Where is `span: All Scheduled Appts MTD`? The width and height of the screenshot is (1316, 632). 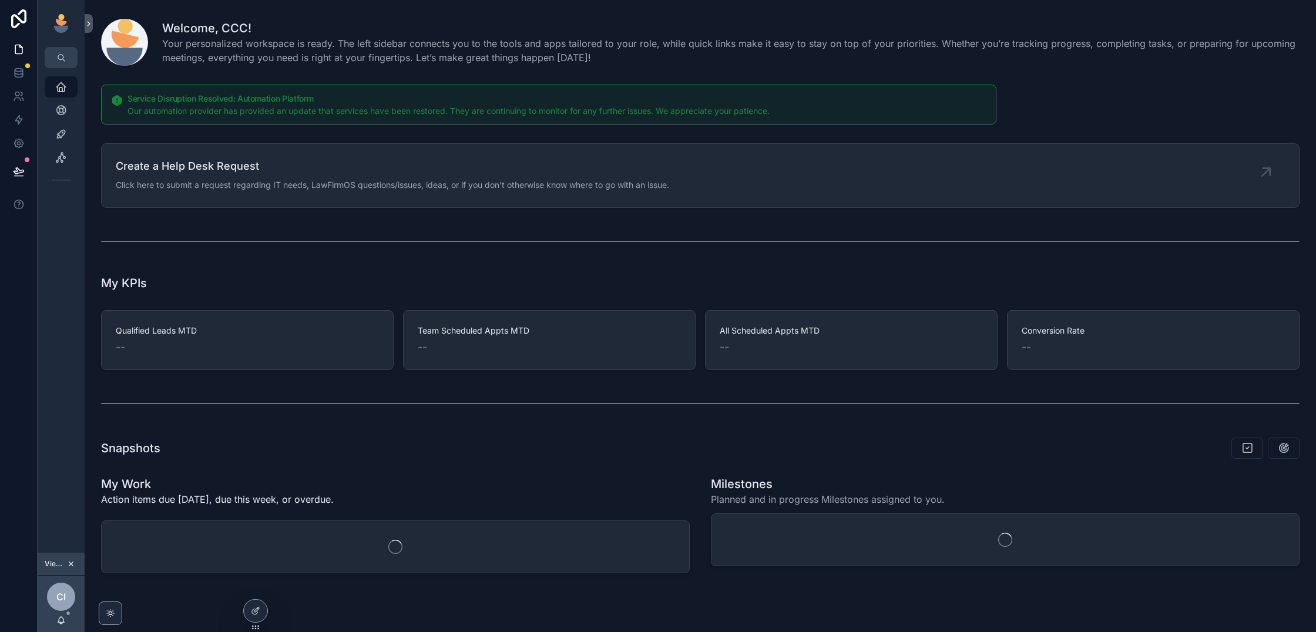 span: All Scheduled Appts MTD is located at coordinates (851, 331).